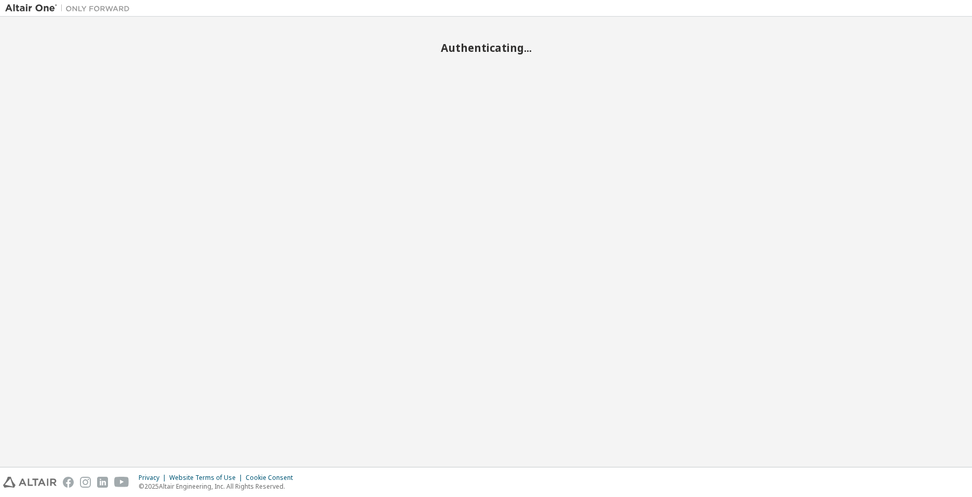 The image size is (972, 497). What do you see at coordinates (85, 482) in the screenshot?
I see `img: instagram.svg` at bounding box center [85, 482].